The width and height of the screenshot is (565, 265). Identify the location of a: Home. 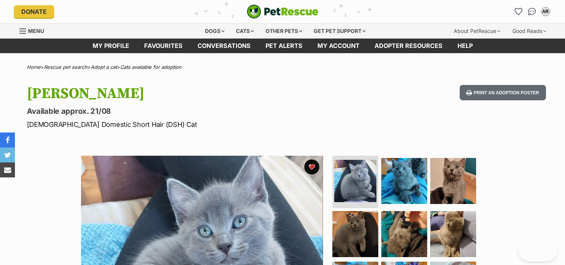
(34, 67).